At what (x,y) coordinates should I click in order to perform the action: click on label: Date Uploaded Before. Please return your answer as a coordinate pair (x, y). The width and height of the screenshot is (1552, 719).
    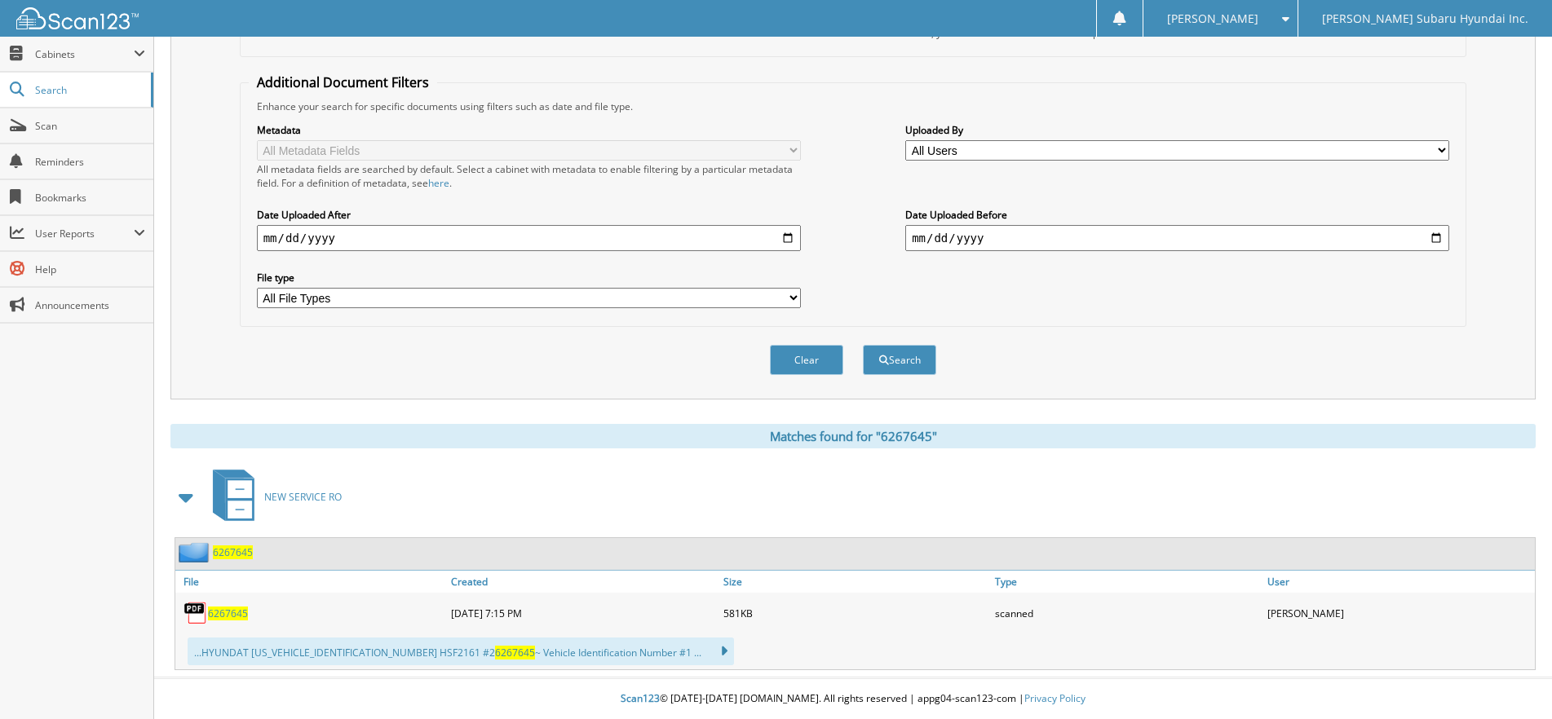
    Looking at the image, I should click on (1177, 214).